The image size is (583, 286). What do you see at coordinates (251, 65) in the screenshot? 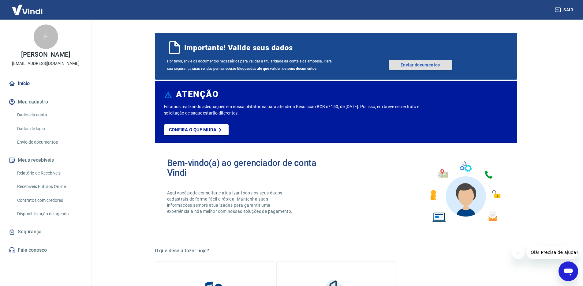
I see `span: Por favor, envie os documentos necessários para validar a titularidade da conta e da empresa. Par...` at bounding box center [251, 65].